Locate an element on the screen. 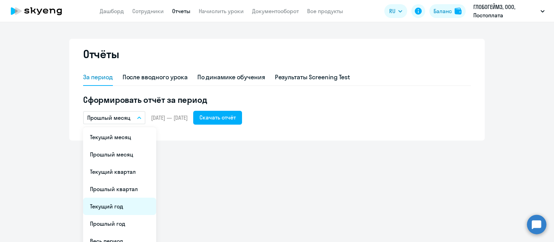  a: Дашборд is located at coordinates (112, 11).